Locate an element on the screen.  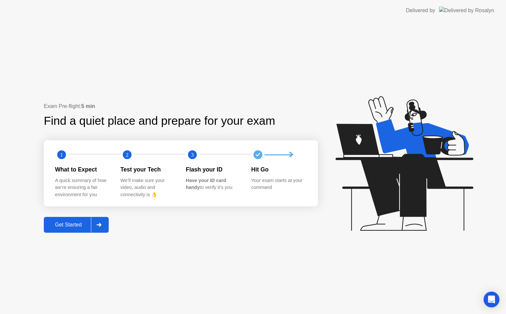
div: Hit Go is located at coordinates (279, 170).